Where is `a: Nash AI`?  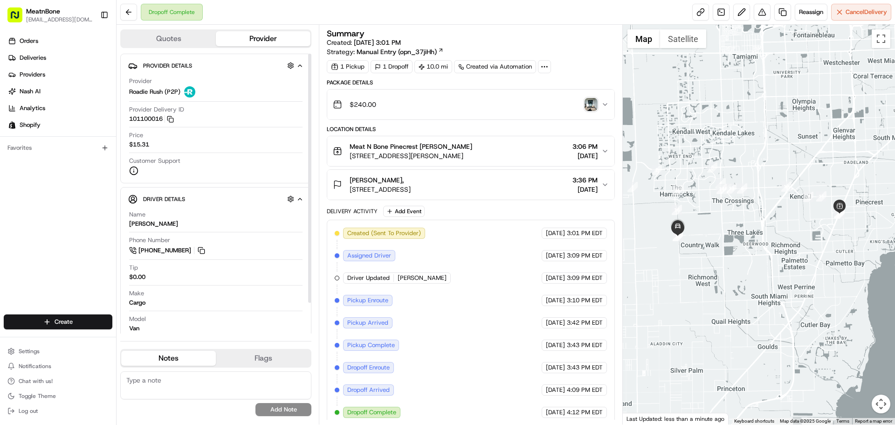
a: Nash AI is located at coordinates (60, 91).